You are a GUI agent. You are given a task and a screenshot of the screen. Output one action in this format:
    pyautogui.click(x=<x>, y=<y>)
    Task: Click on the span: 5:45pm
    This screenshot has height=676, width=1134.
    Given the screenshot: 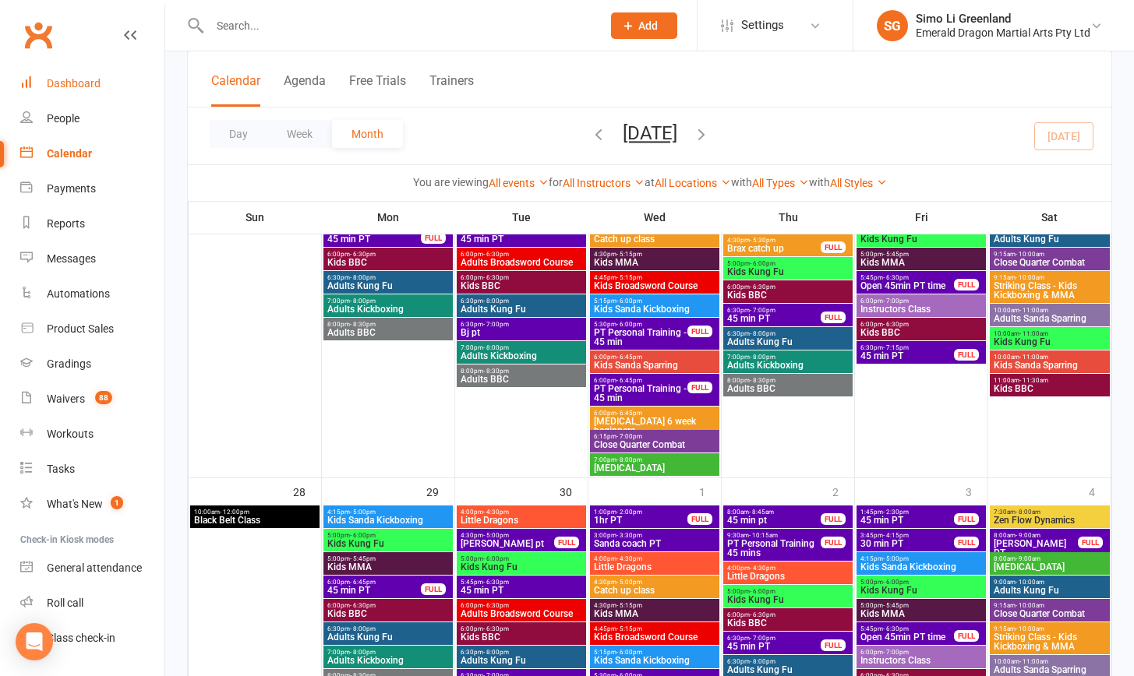 What is the action you would take?
    pyautogui.click(x=907, y=277)
    